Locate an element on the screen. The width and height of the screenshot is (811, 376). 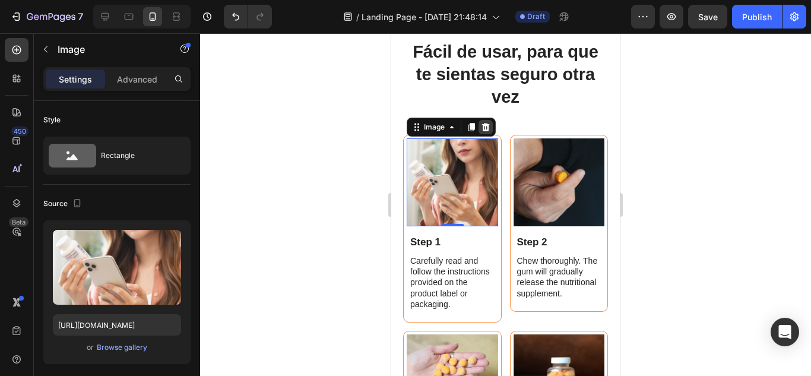
img: gempages_577752019037586373-20961e45-3f39-42e1-8e84-10bfc48f8808.png is located at coordinates (61, 149).